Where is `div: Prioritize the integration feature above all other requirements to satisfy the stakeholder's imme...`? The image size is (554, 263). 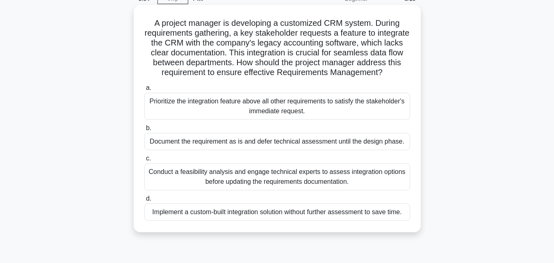
div: Prioritize the integration feature above all other requirements to satisfy the stakeholder's imme... is located at coordinates (277, 106).